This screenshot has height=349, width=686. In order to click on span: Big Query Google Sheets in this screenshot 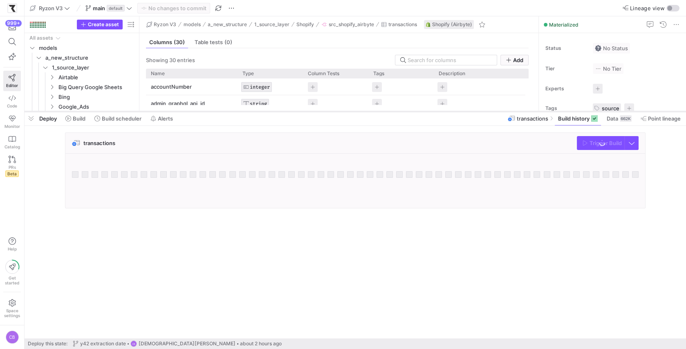, I will do `click(97, 87)`.